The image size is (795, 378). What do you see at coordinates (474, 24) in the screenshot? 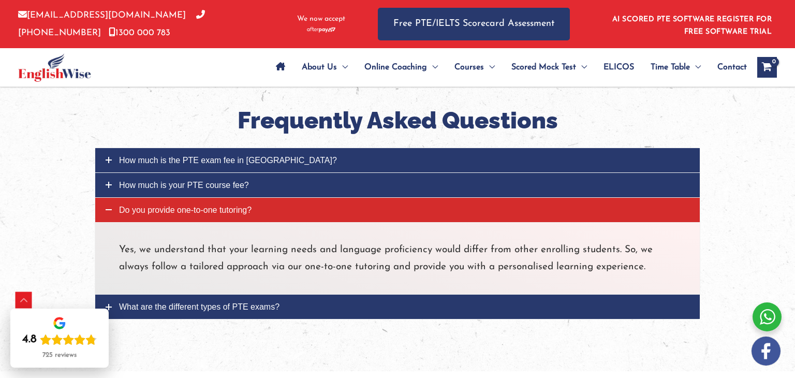
I see `a: Free PTE/IELTS Scorecard Assessment` at bounding box center [474, 24].